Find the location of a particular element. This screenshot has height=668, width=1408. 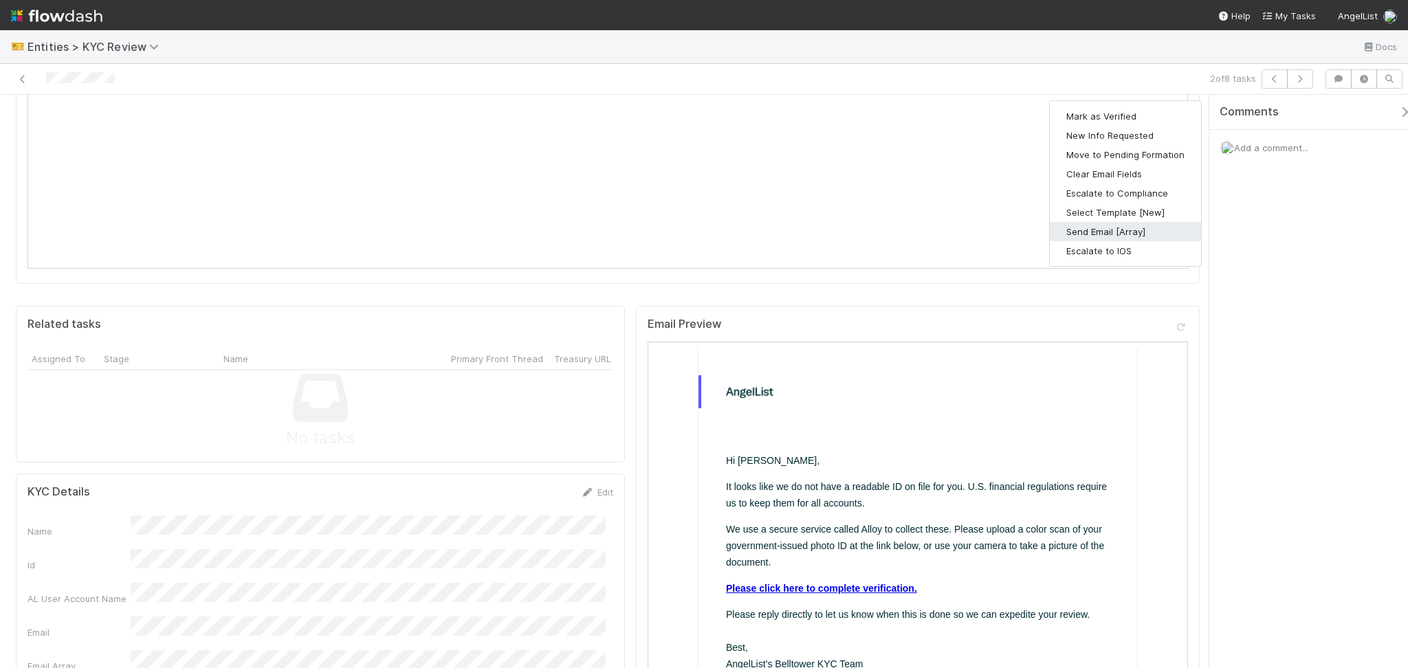

h5: KYC Details is located at coordinates (58, 492).